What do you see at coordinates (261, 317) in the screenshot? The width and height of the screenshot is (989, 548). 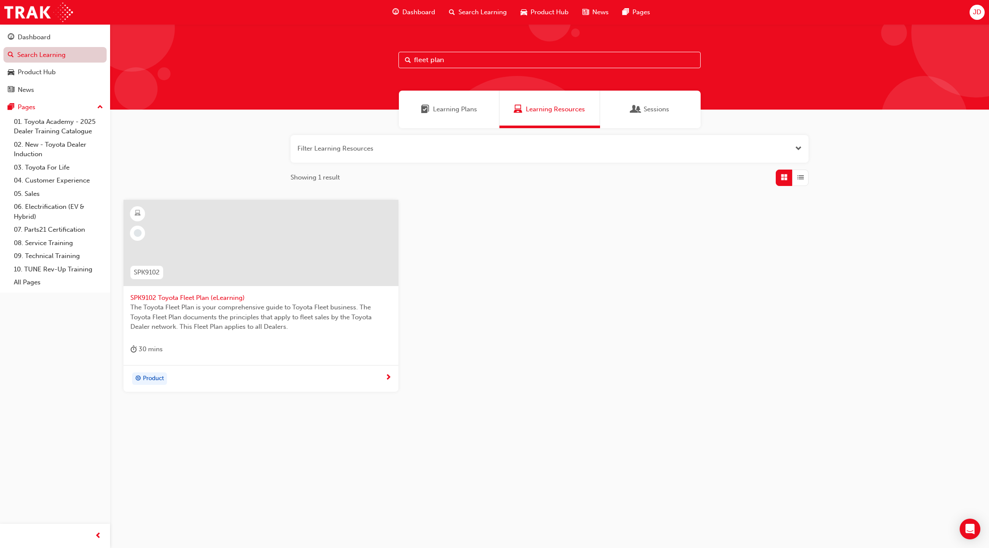 I see `span: The Toyota Fleet Plan is your comprehensive guide to Toyota Fleet business. The Toyota Fleet Plan...` at bounding box center [261, 317].